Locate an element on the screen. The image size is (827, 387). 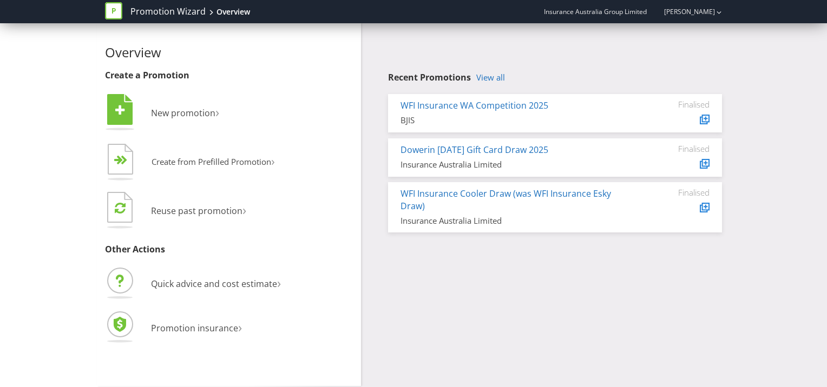
a: WFI Insurance Cooler Draw (was WFI Insurance Esky Draw) is located at coordinates (505, 200).